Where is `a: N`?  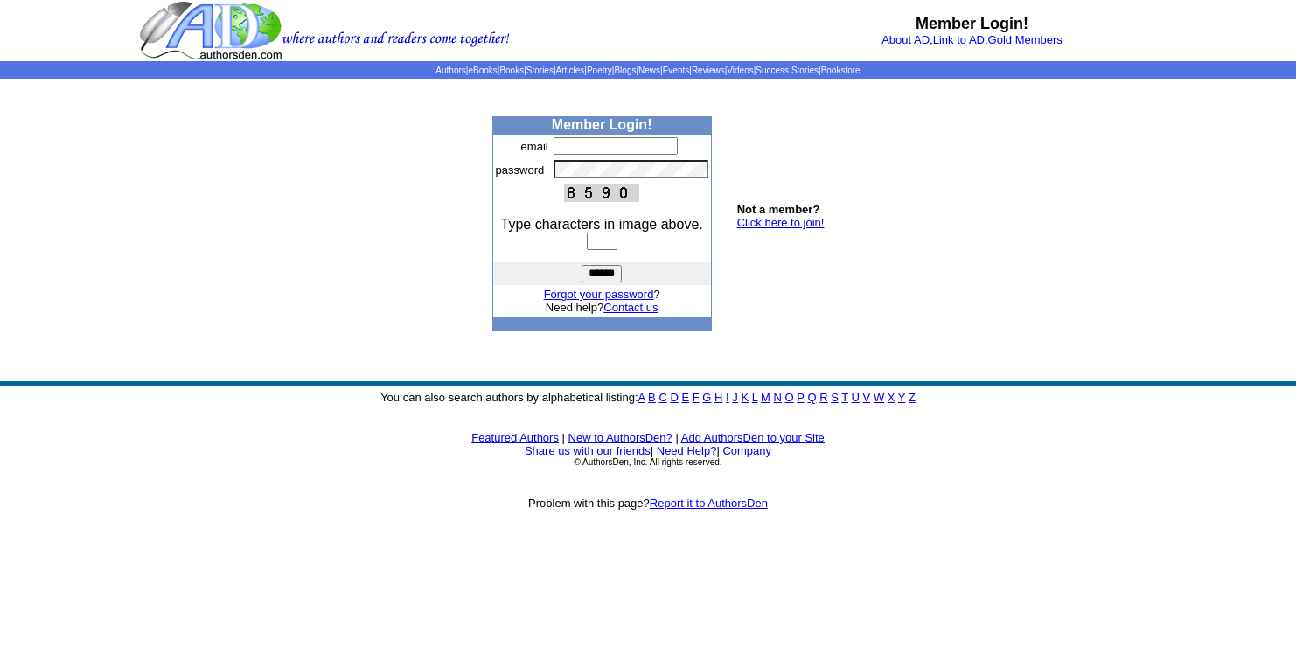
a: N is located at coordinates (778, 397).